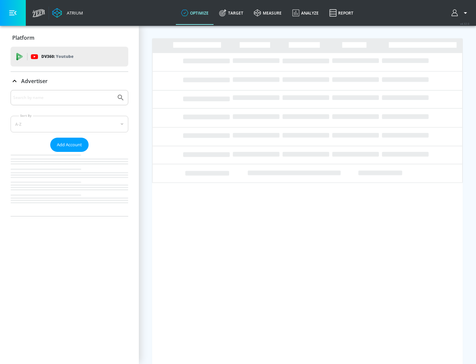 The width and height of the screenshot is (476, 364). I want to click on nav: list of Advertiser, so click(69, 184).